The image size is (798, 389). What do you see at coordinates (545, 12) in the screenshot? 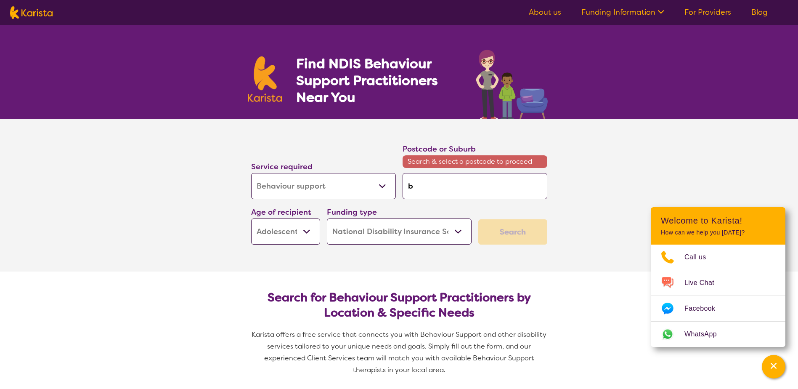
I see `a: About us` at bounding box center [545, 12].